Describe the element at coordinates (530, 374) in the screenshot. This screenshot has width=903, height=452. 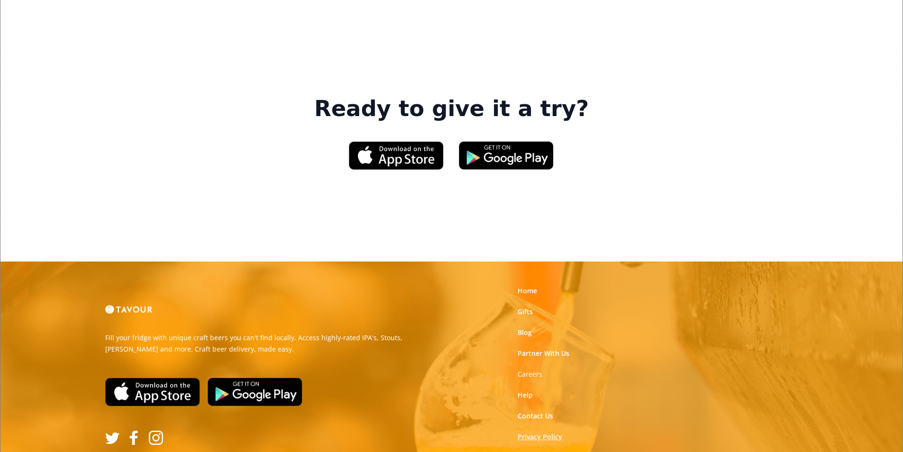
I see `a: Careers` at that location.